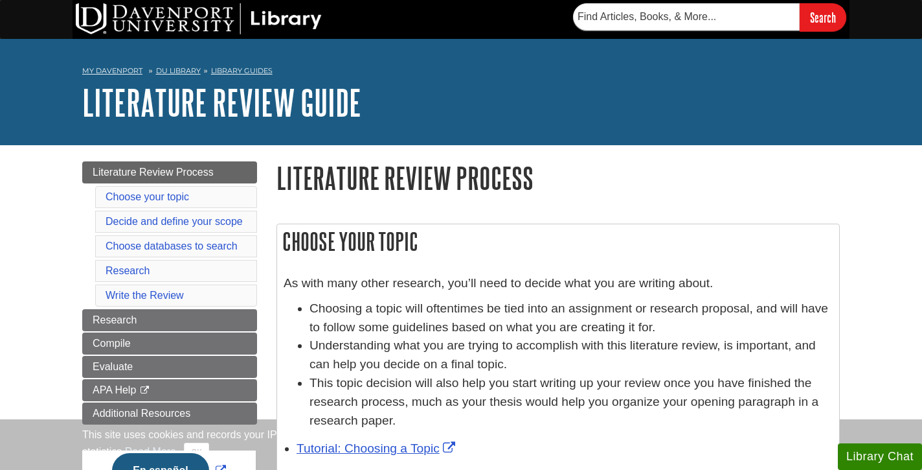  Describe the element at coordinates (378, 448) in the screenshot. I see `a: Link opens in new window` at that location.